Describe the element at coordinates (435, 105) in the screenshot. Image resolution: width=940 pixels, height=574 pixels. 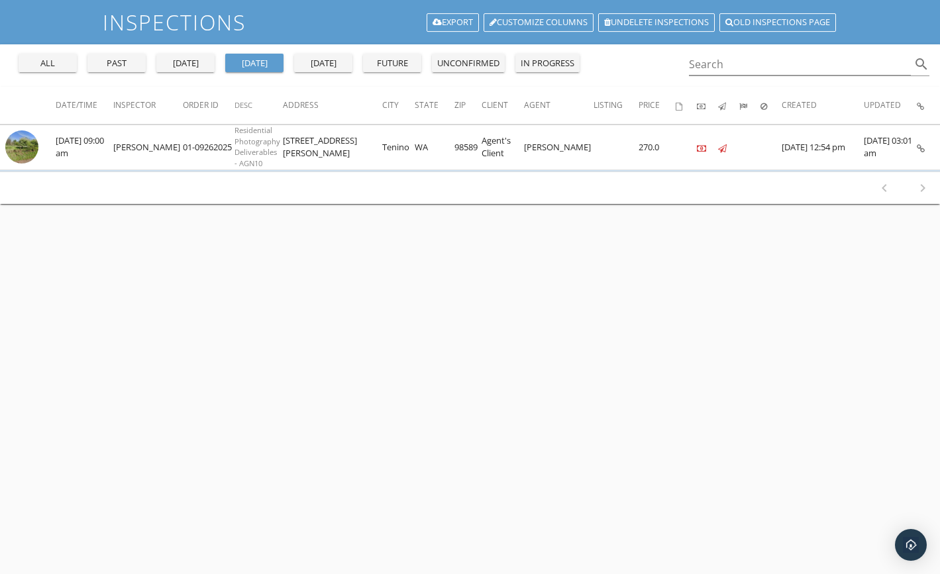
I see `th: State: Not sorted.` at that location.